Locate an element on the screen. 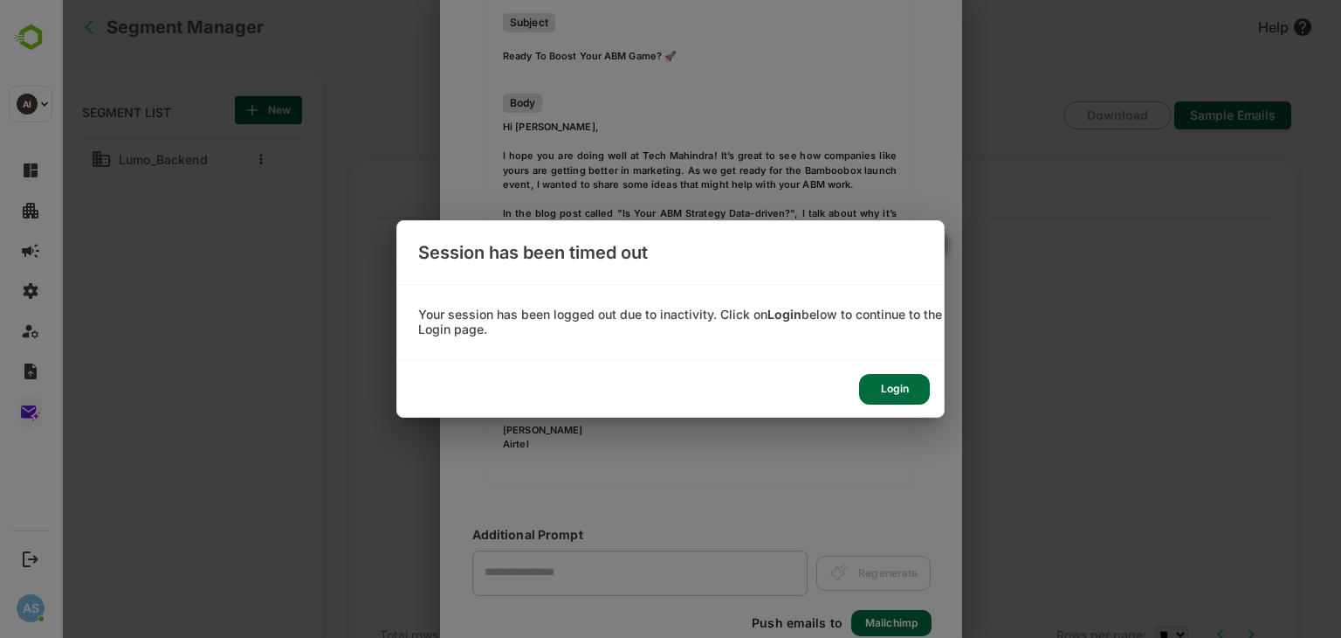 The width and height of the screenshot is (1341, 638). button: Mailchimp is located at coordinates (831, 623).